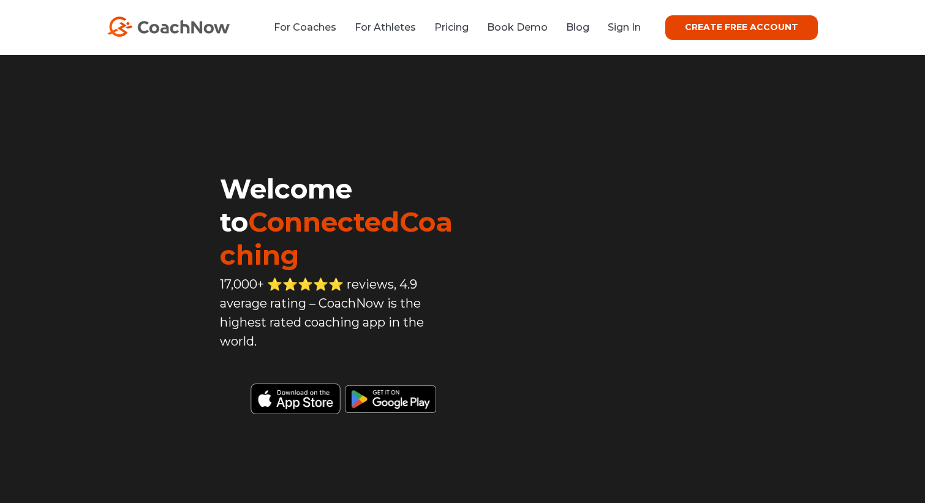 The height and width of the screenshot is (503, 925). What do you see at coordinates (341, 396) in the screenshot?
I see `img: Black Download CoachNow on the App Store Button` at bounding box center [341, 396].